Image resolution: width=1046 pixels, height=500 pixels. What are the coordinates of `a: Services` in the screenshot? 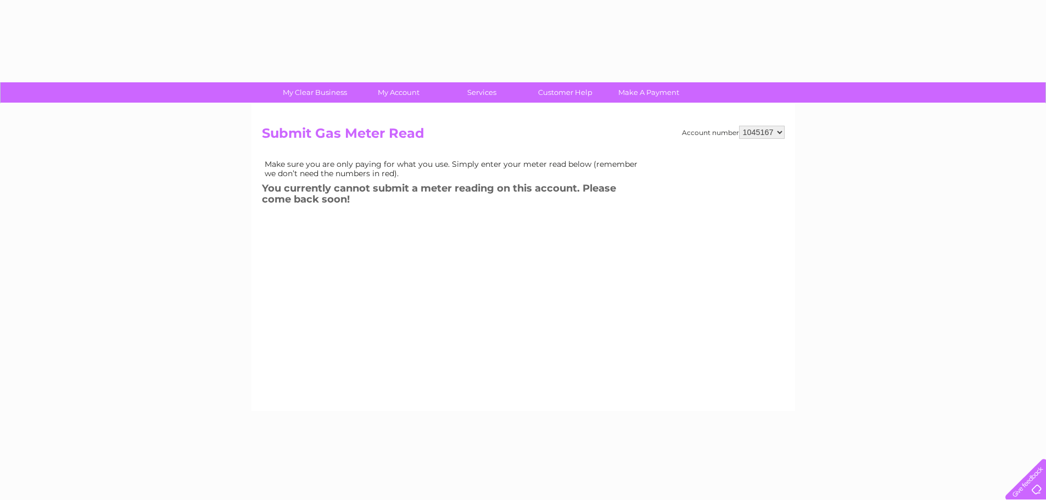 It's located at (482, 92).